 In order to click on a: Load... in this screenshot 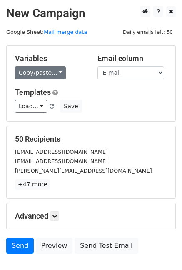, I will do `click(31, 106)`.